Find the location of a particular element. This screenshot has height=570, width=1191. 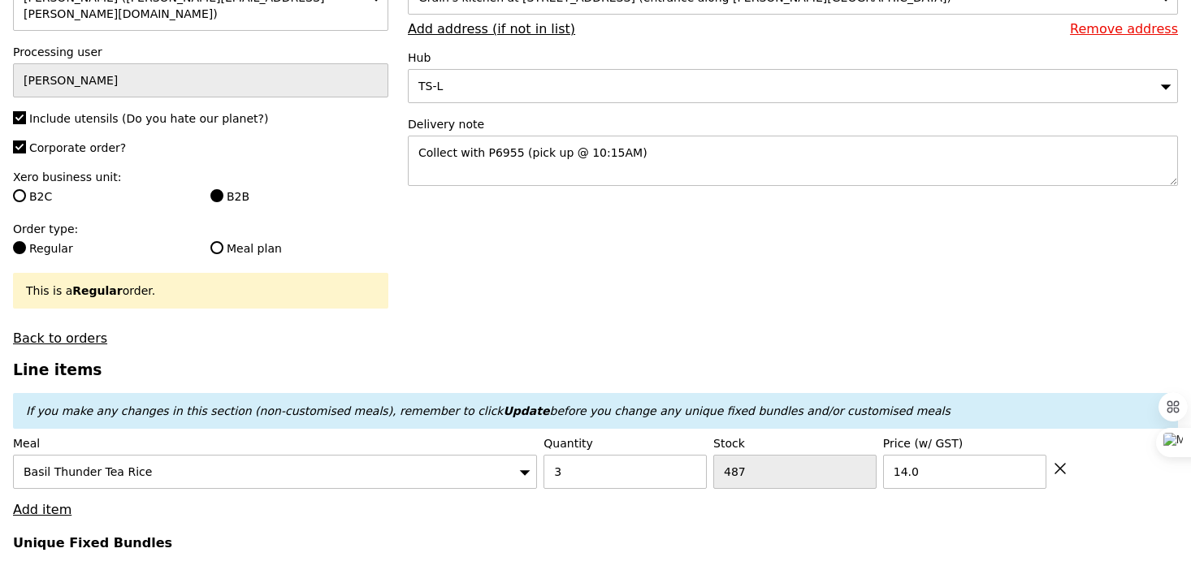

a: Add address (if not in list) is located at coordinates (491, 28).